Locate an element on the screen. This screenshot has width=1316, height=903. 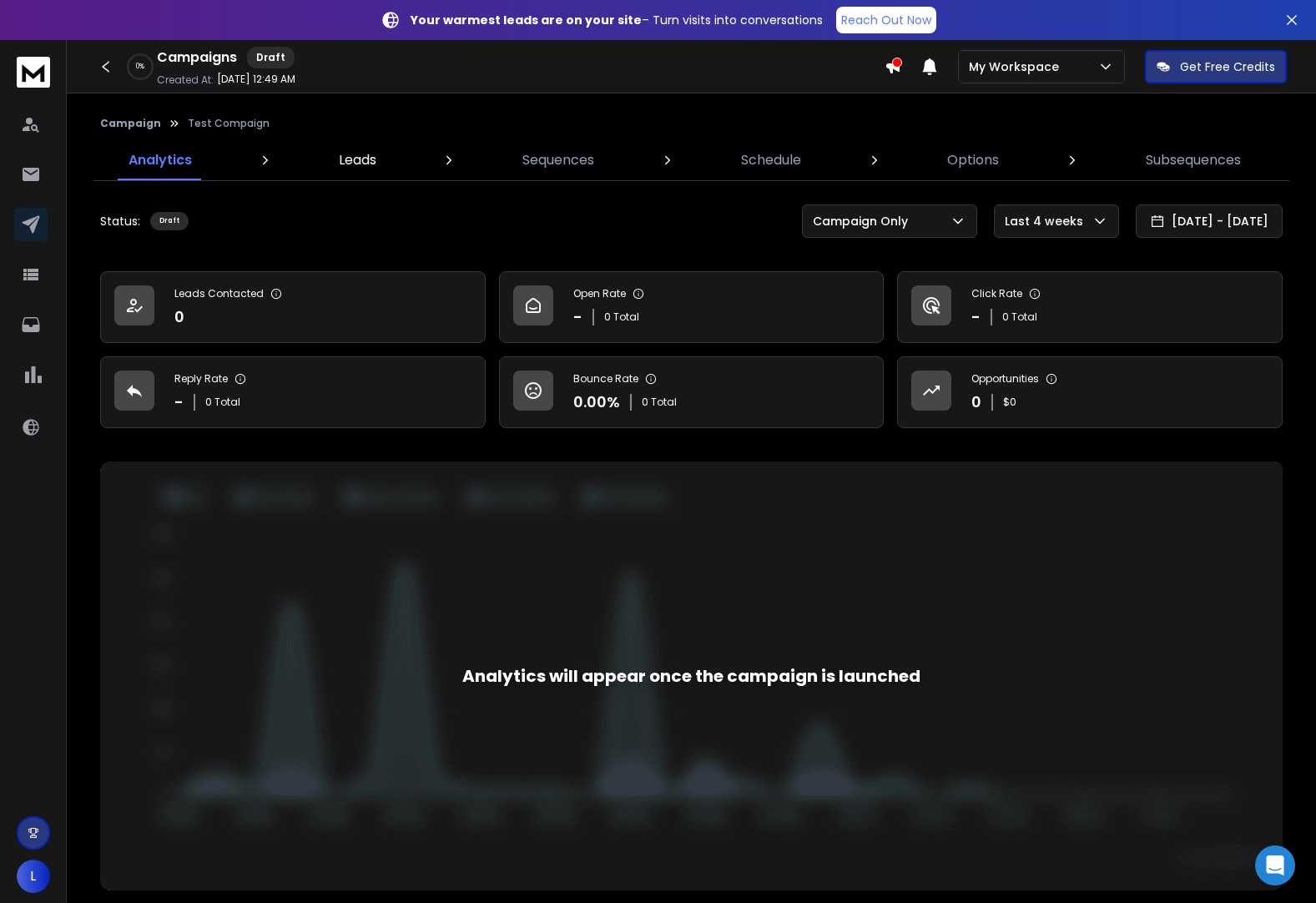
p: Click Rate is located at coordinates (997, 294).